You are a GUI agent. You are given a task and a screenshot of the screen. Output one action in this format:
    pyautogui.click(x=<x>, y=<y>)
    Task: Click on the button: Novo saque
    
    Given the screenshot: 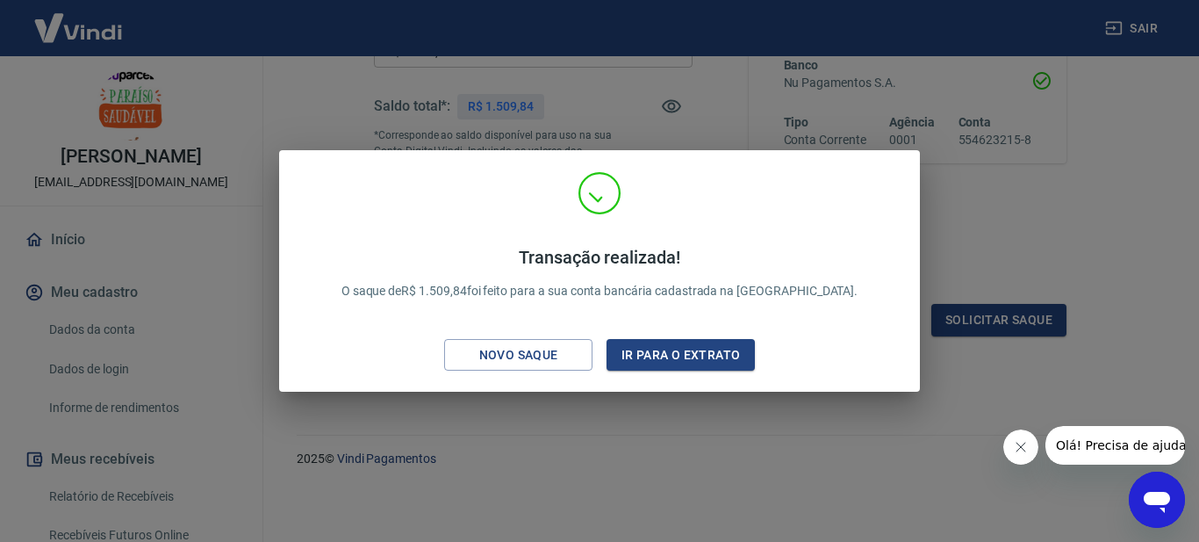 What is the action you would take?
    pyautogui.click(x=518, y=355)
    